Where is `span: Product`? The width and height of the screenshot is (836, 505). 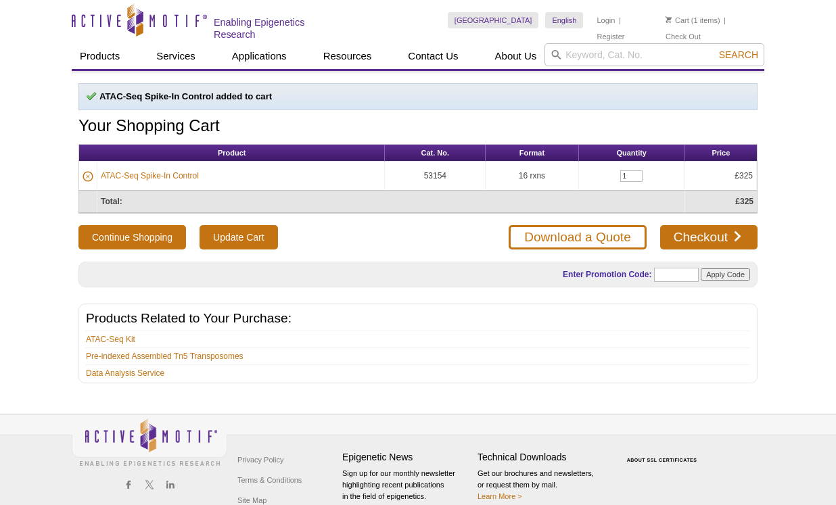 span: Product is located at coordinates (232, 153).